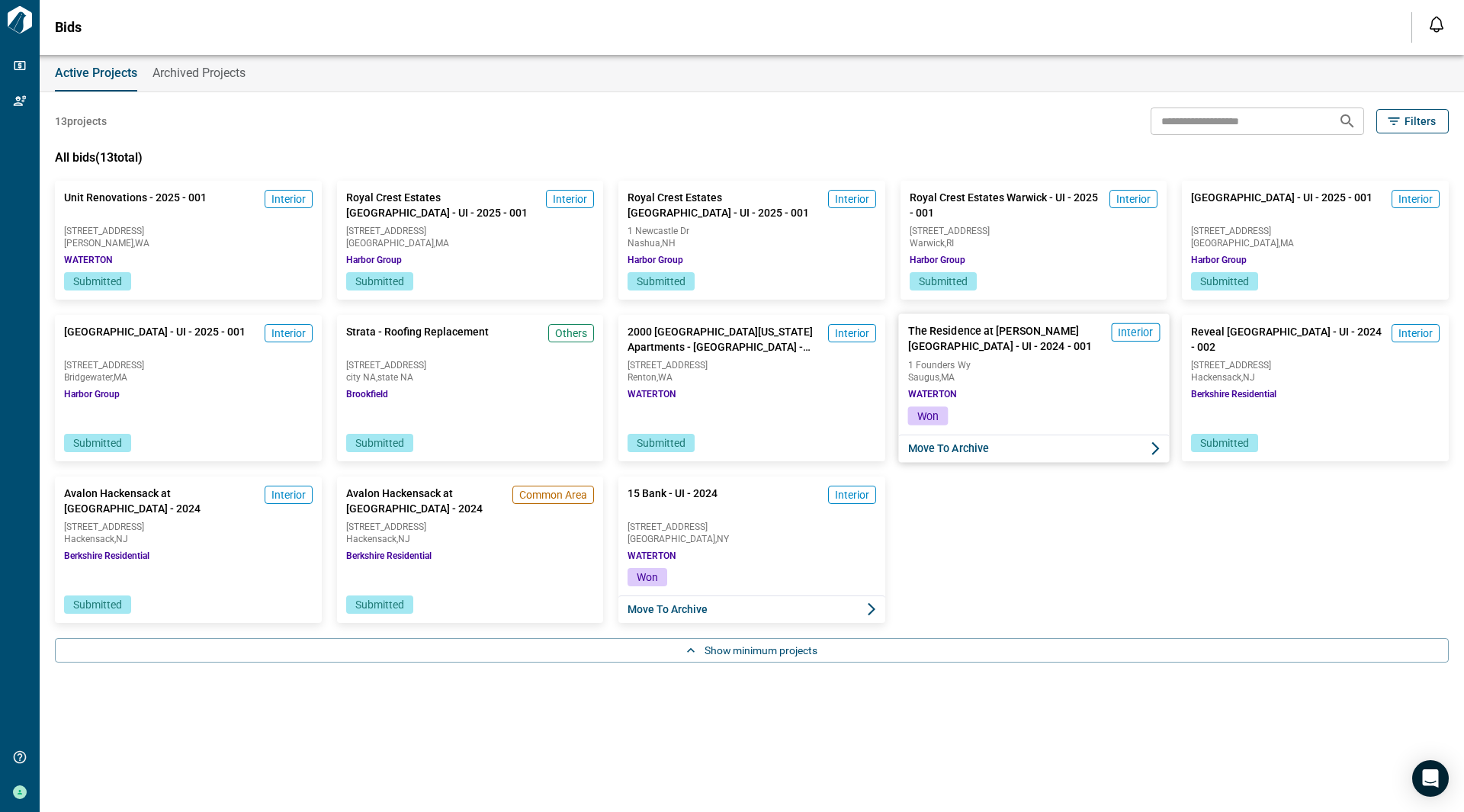  I want to click on span: 1 Founders Wy, so click(1033, 364).